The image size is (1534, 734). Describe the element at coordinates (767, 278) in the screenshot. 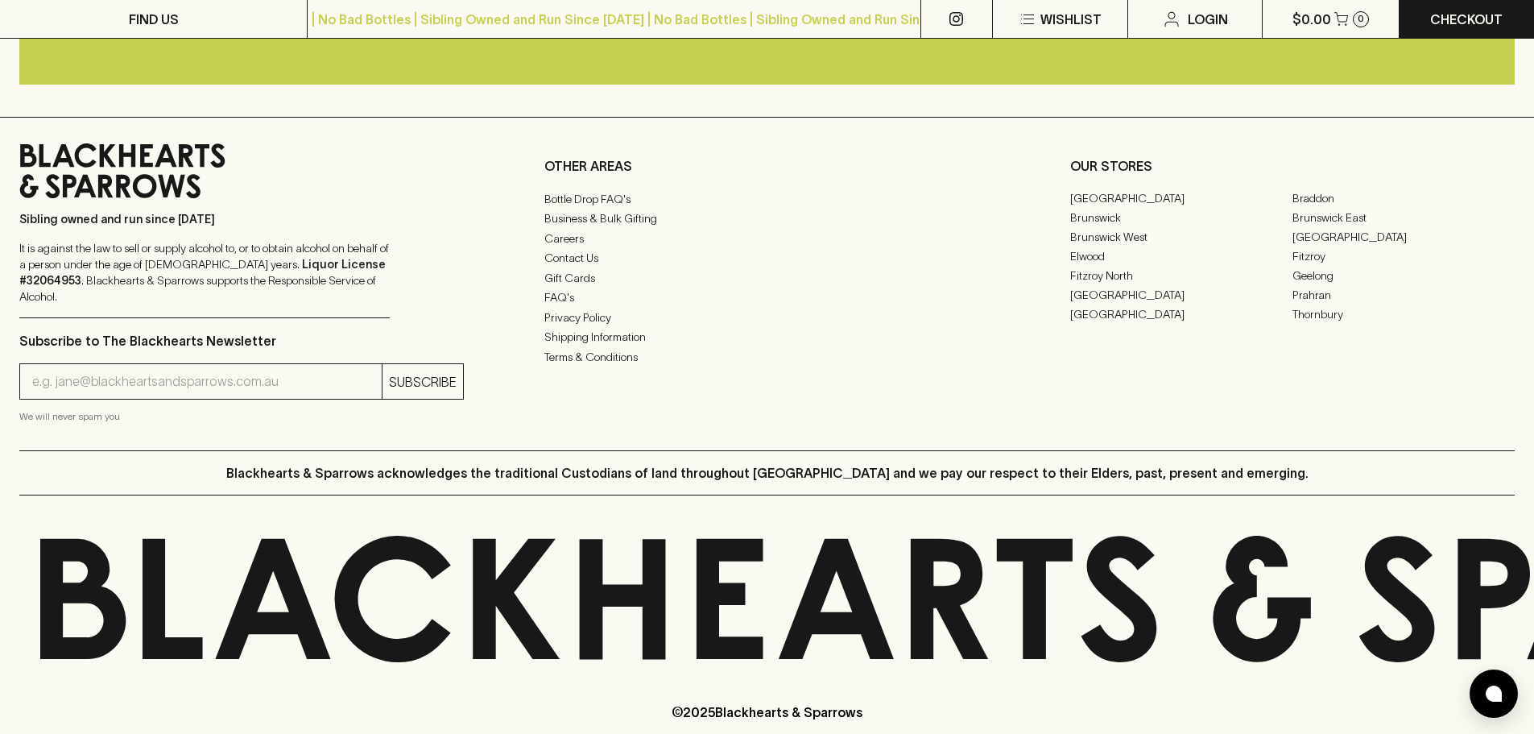

I see `a: Gift Cards` at that location.